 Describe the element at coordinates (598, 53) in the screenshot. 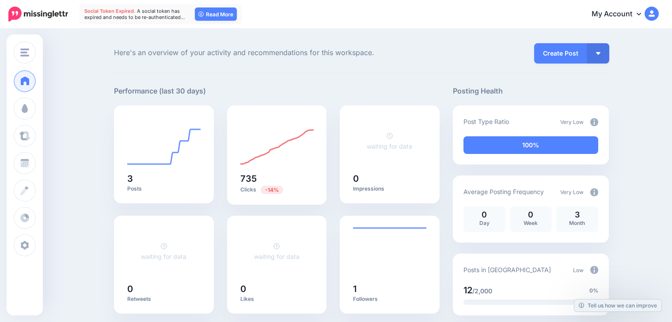

I see `img: arrow-down-white.png` at that location.